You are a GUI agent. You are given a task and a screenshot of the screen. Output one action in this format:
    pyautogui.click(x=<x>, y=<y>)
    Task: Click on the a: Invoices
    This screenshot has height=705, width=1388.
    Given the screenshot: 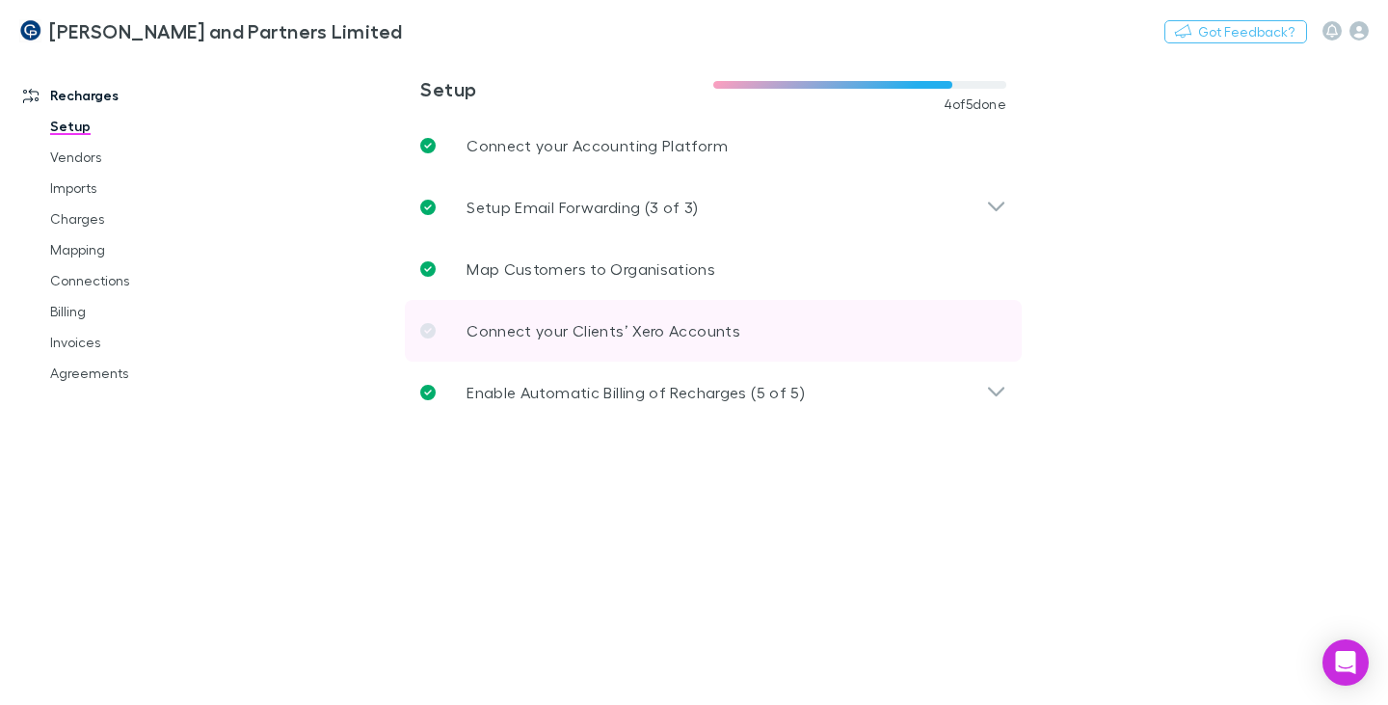 What is the action you would take?
    pyautogui.click(x=140, y=342)
    